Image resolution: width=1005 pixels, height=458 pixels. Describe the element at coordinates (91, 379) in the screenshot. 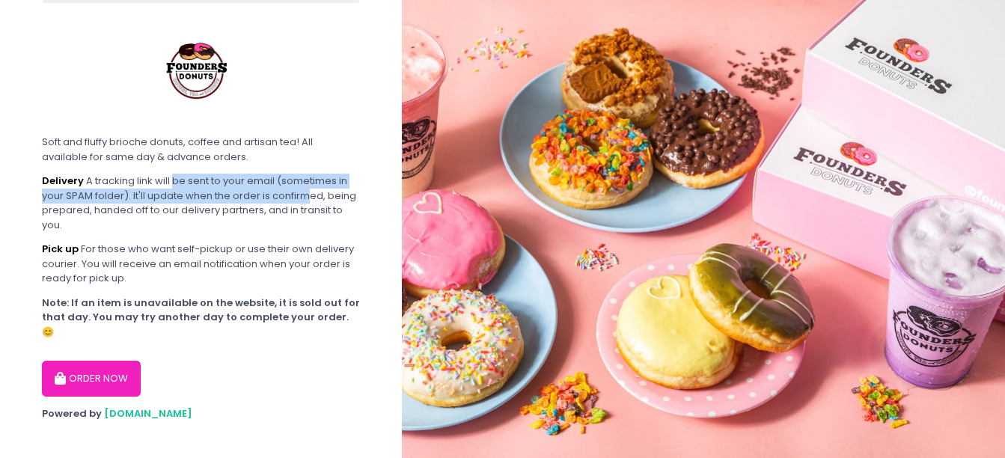

I see `button: ORDER NOW` at that location.